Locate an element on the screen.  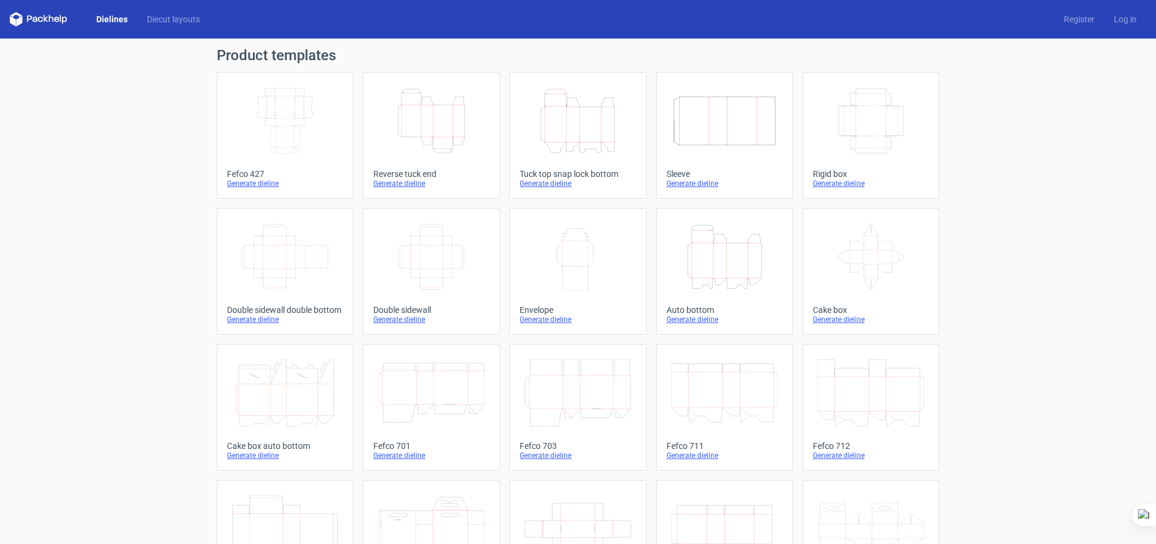
a: Fefco 701Generate dieline is located at coordinates (431, 407).